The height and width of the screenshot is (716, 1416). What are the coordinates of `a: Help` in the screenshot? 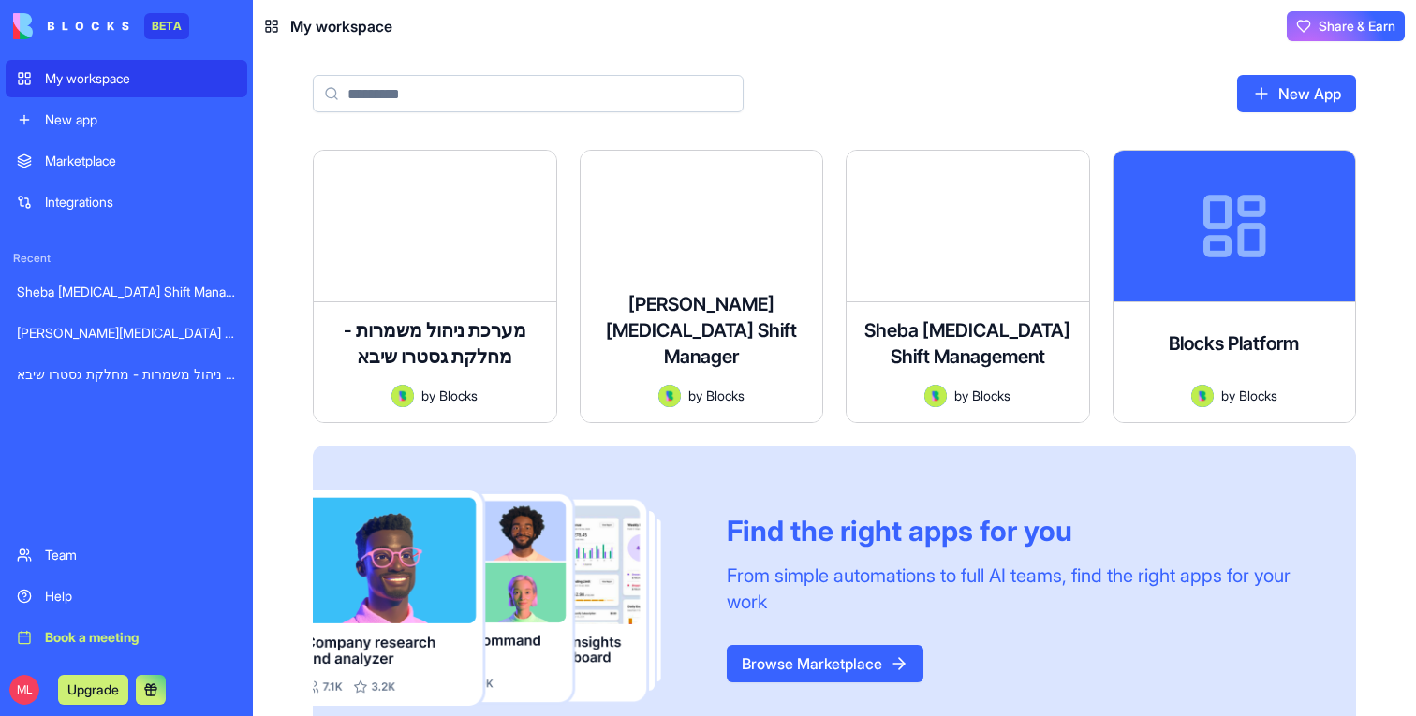 It's located at (126, 596).